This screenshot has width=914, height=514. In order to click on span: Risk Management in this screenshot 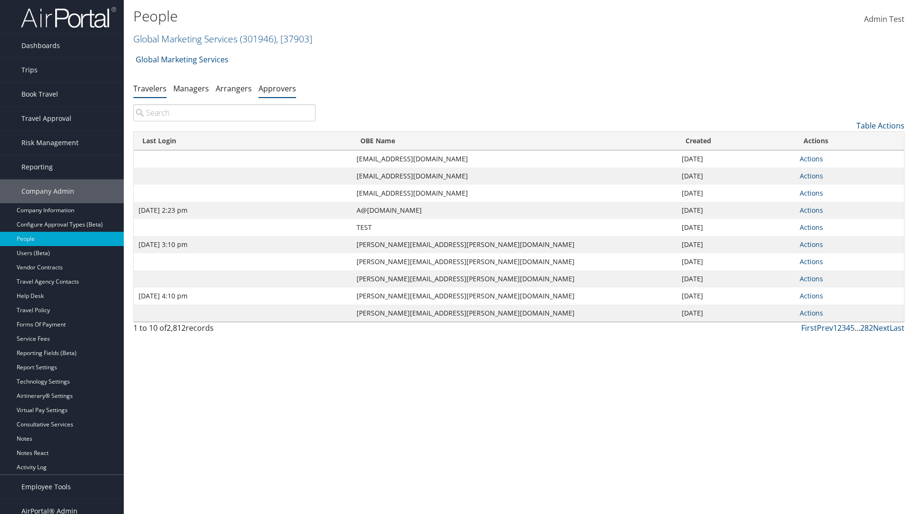, I will do `click(50, 143)`.